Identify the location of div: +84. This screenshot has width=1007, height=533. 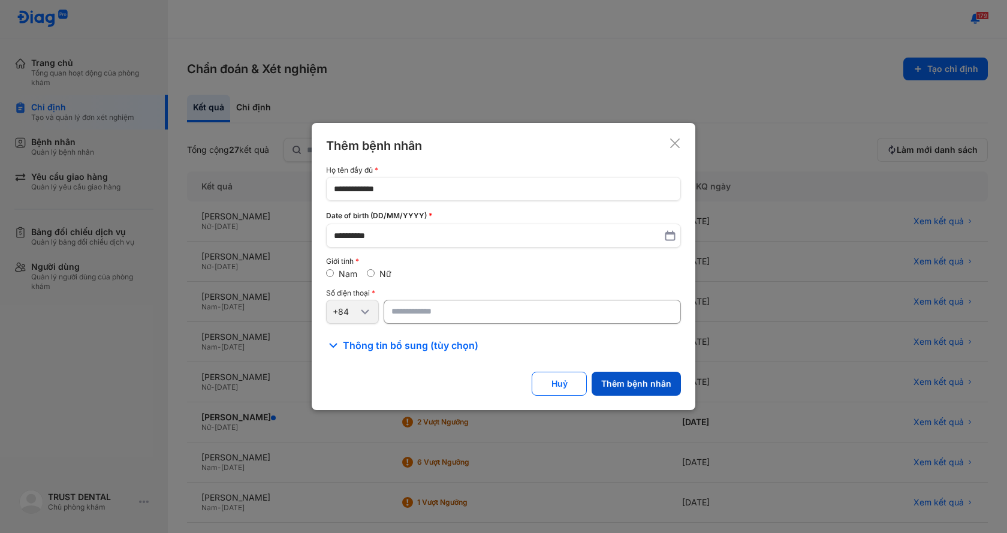
(345, 312).